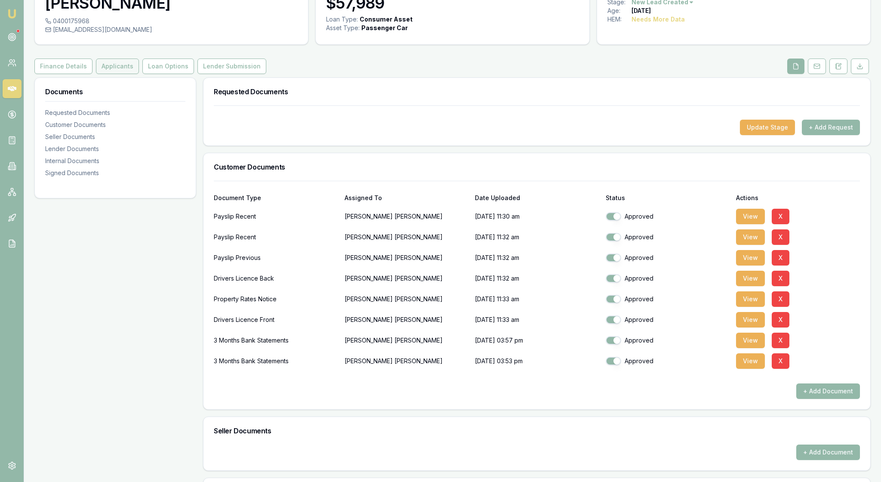 The width and height of the screenshot is (881, 482). I want to click on div: 0400175968, so click(171, 21).